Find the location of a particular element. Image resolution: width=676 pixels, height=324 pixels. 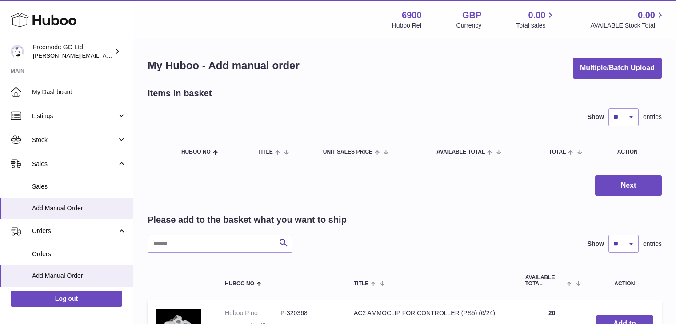

div: Huboo Ref is located at coordinates (406, 25).